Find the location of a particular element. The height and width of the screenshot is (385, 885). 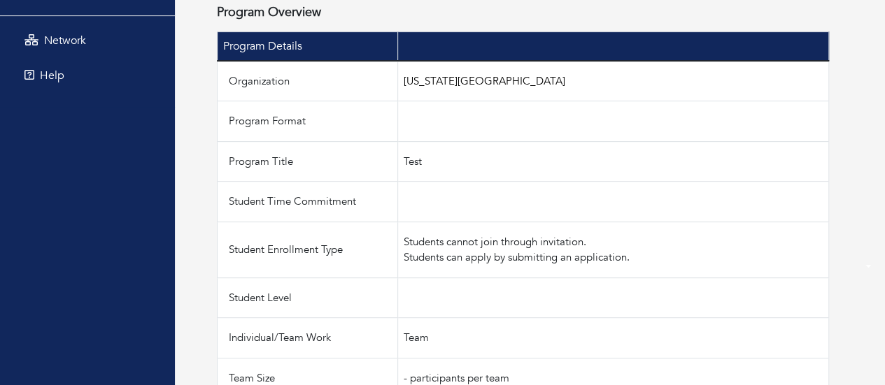

h4: Program Overview is located at coordinates (522, 13).